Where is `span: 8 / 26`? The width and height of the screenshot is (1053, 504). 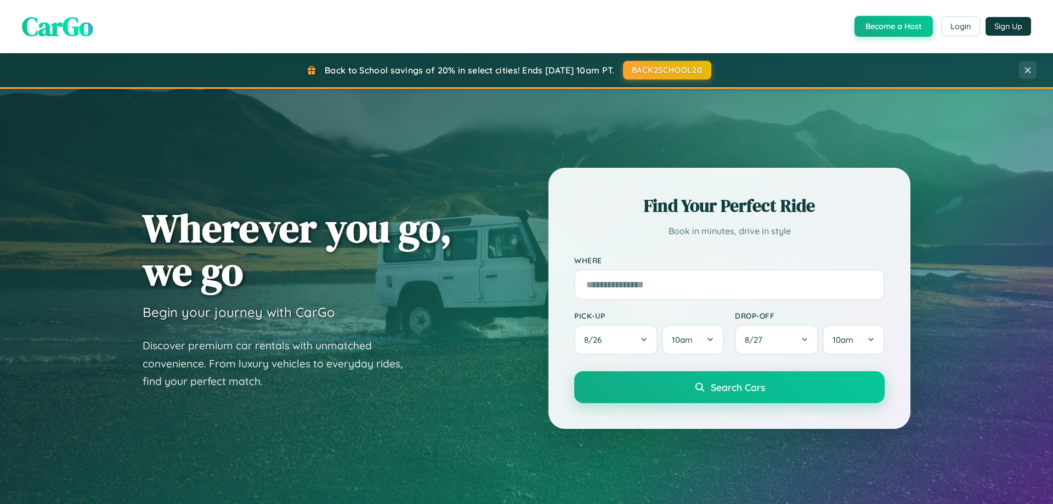
span: 8 / 26 is located at coordinates (596, 339).